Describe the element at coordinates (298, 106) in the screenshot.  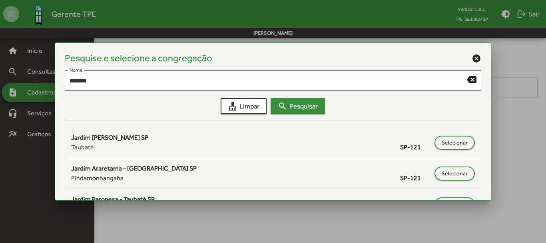
I see `button: Pesquisar` at that location.